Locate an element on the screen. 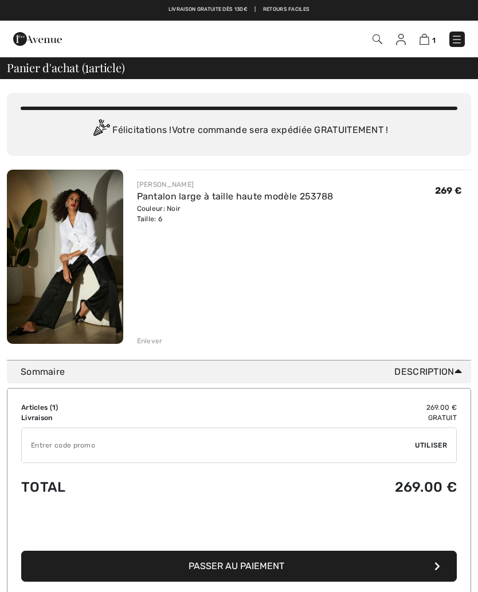 The height and width of the screenshot is (592, 478). img: Panier d'achat is located at coordinates (424, 39).